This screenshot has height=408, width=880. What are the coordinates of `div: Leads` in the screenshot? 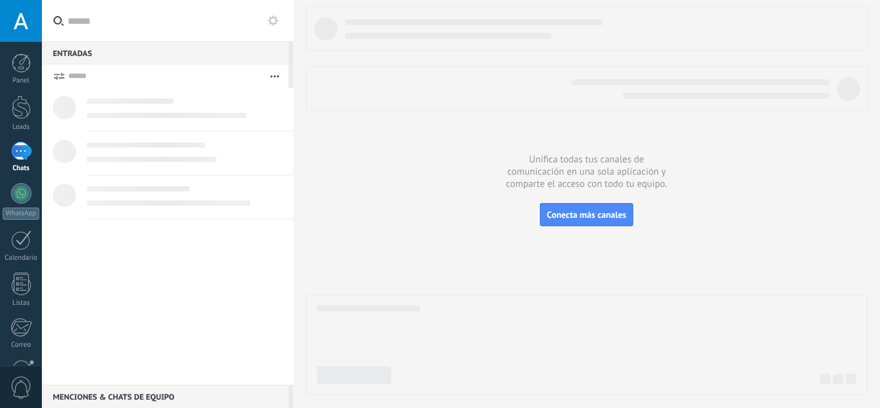 It's located at (21, 127).